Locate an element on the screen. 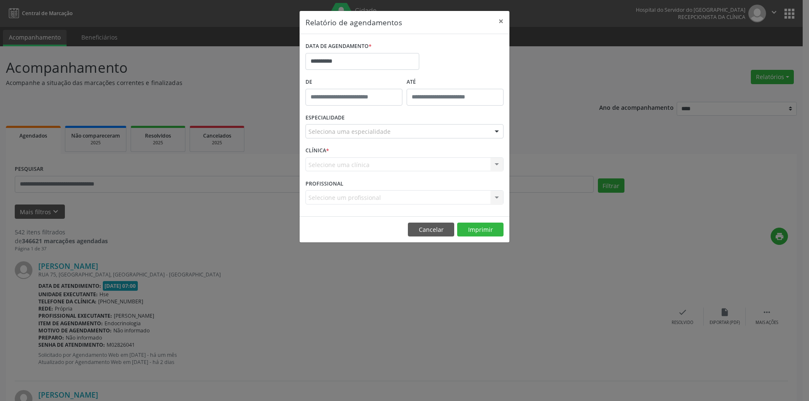 The width and height of the screenshot is (809, 401). button: Cancelar is located at coordinates (431, 230).